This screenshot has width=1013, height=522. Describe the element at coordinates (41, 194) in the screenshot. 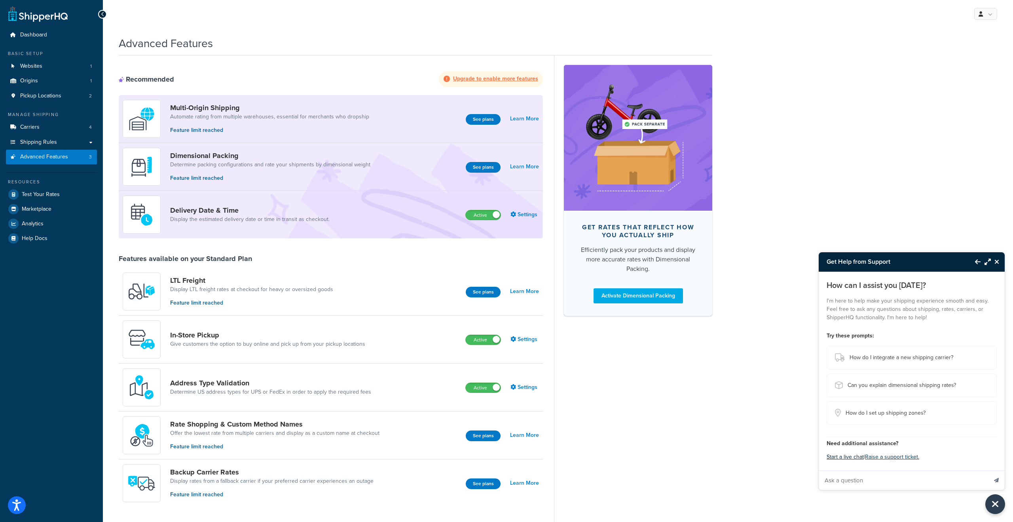

I see `span: Test Your Rates` at that location.